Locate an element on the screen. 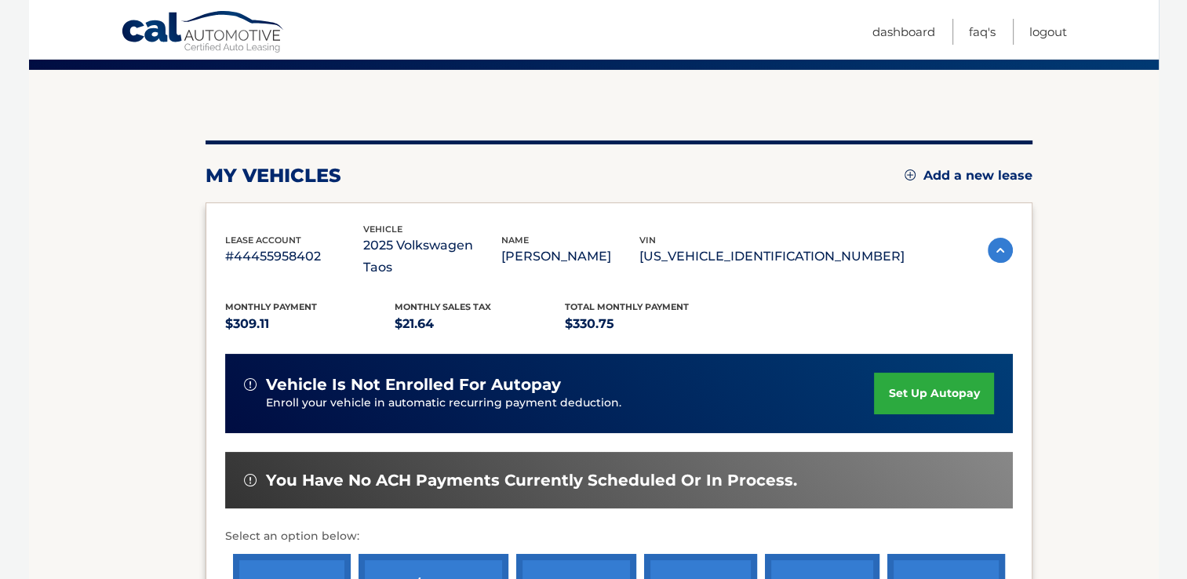 The image size is (1187, 579). p: #44455958402 is located at coordinates (294, 257).